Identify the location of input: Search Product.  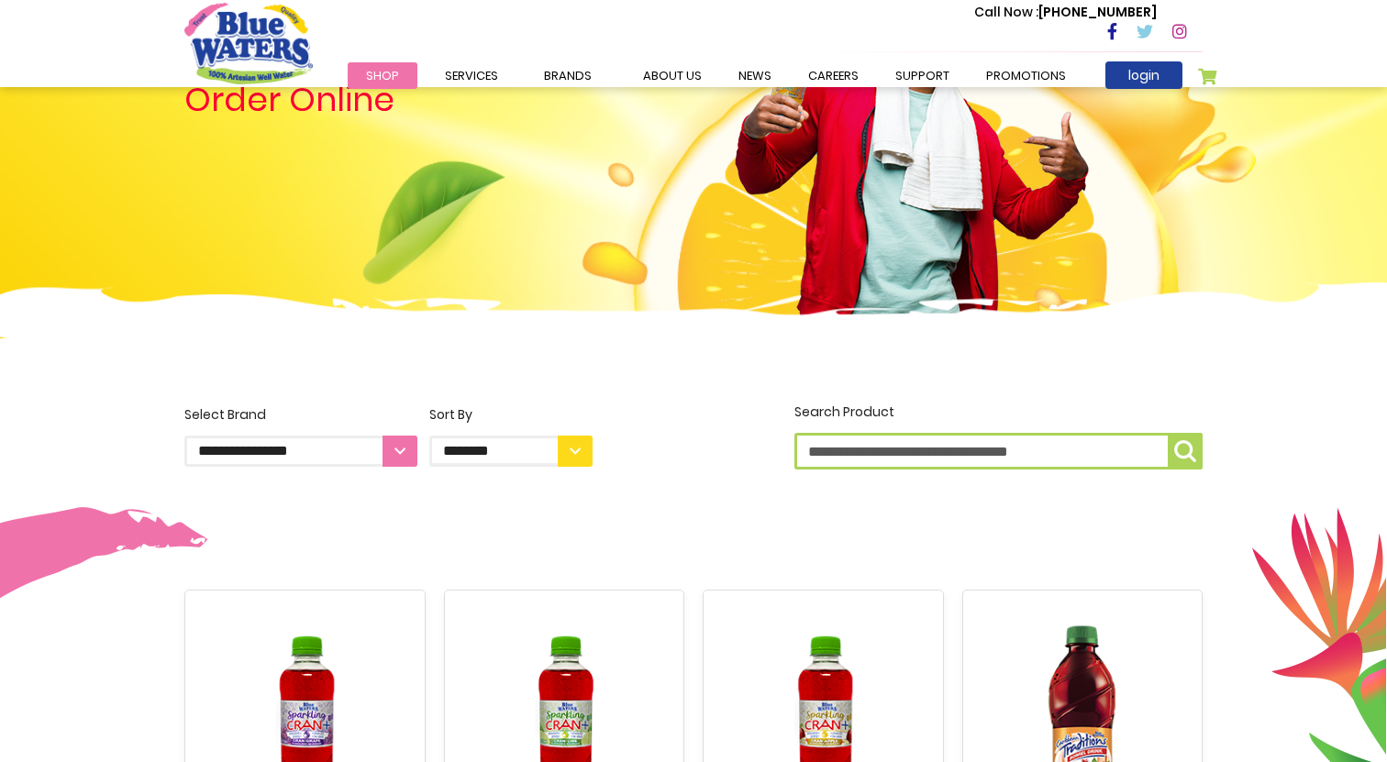
(998, 451).